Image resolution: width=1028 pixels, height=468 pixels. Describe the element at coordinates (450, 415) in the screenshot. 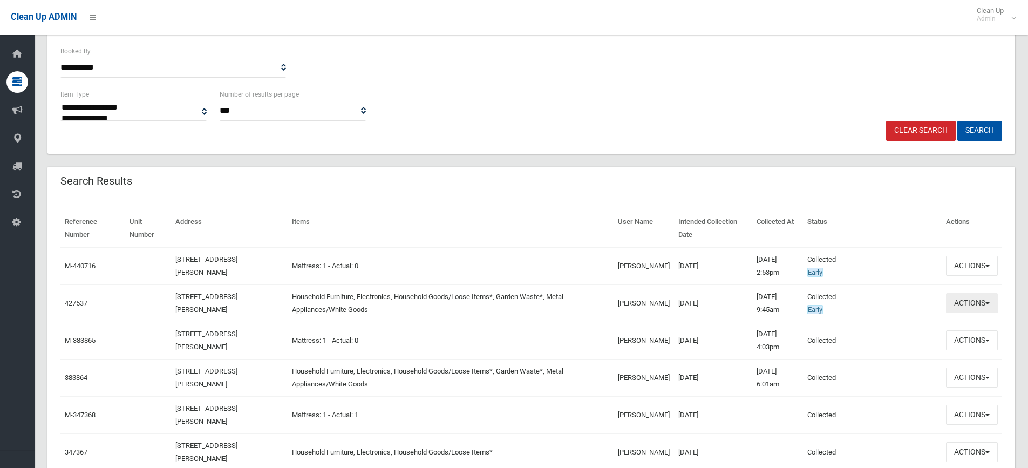

I see `td: Mattress: 1 - Actual: 1` at that location.